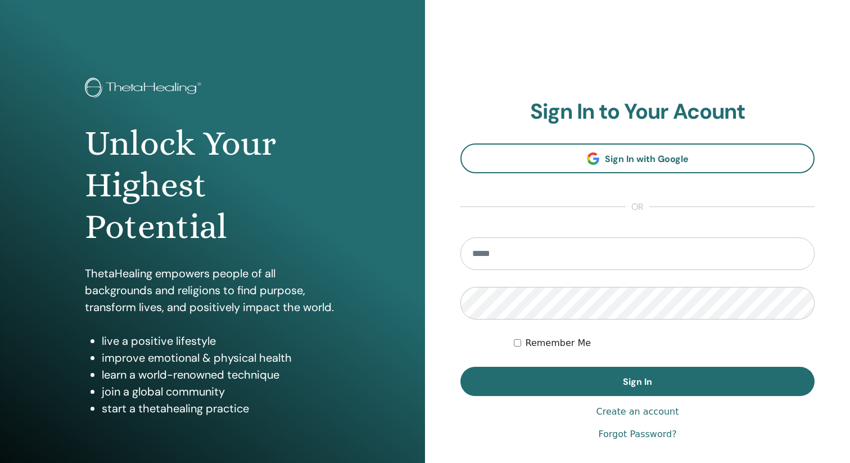 The image size is (850, 463). What do you see at coordinates (221, 408) in the screenshot?
I see `li: start a thetahealing practice` at bounding box center [221, 408].